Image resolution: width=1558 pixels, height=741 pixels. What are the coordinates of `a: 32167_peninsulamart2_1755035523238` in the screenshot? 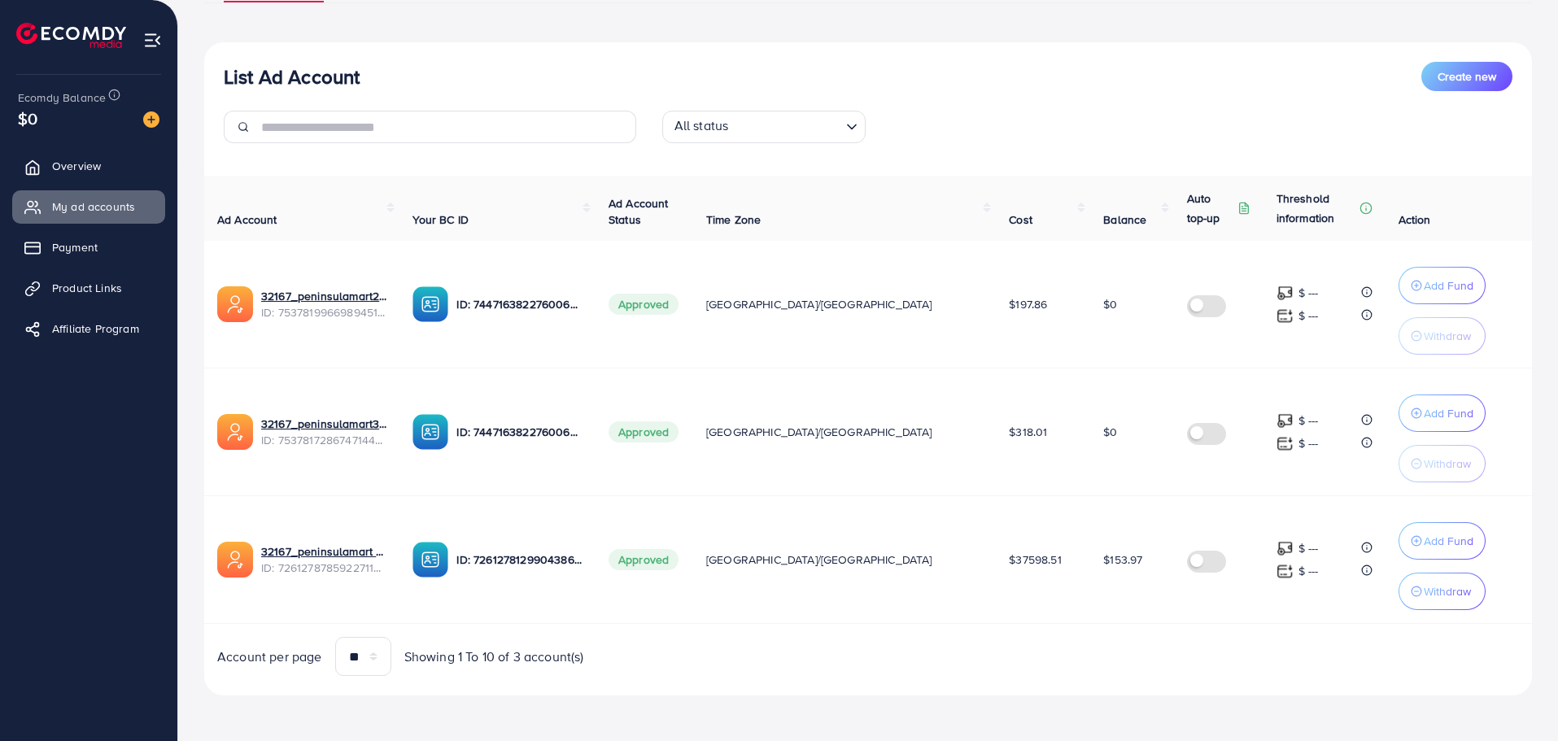 It's located at (324, 296).